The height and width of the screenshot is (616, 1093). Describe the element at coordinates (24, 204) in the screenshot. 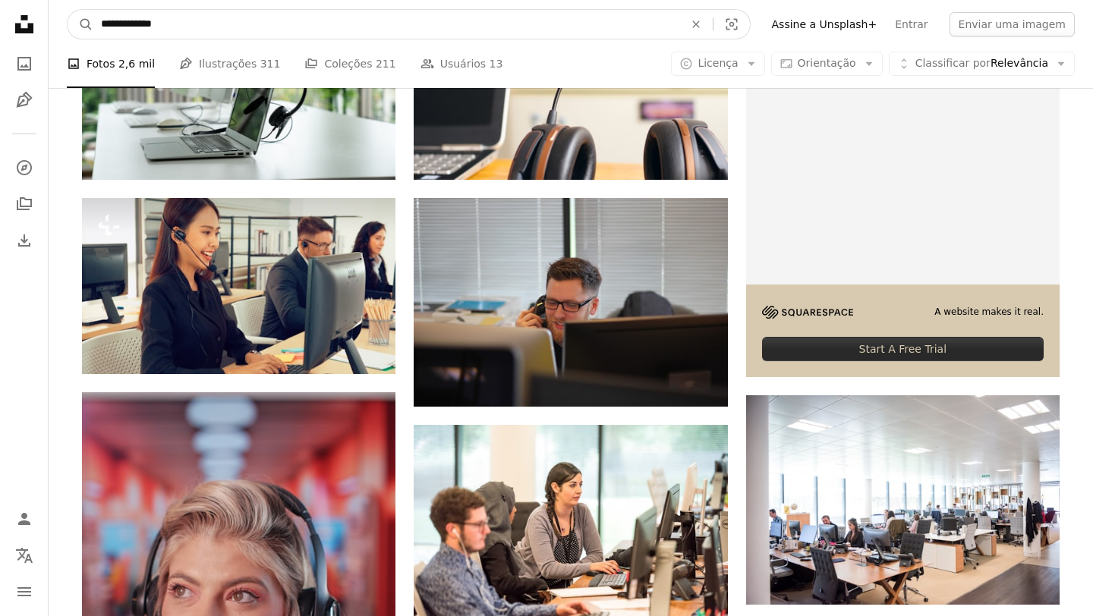

I see `a: Coleções` at that location.